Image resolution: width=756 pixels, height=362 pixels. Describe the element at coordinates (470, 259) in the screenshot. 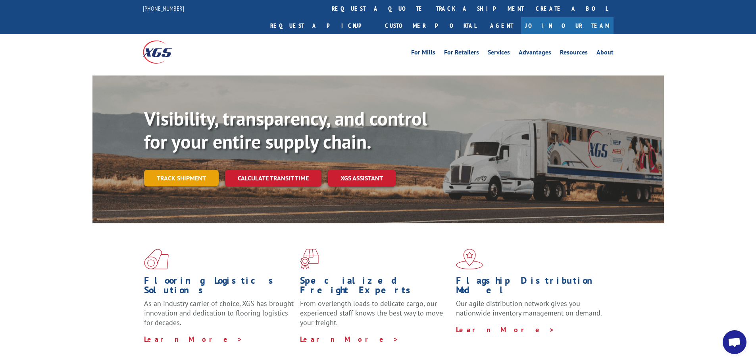

I see `img: xgs-icon-flagship-distribution-model-red` at that location.